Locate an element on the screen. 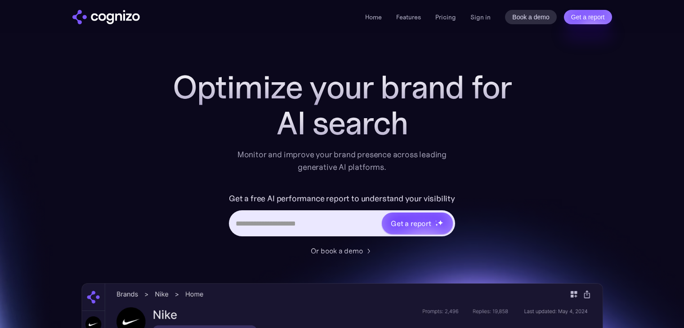 This screenshot has height=328, width=684. img: cognizo logo is located at coordinates (106, 17).